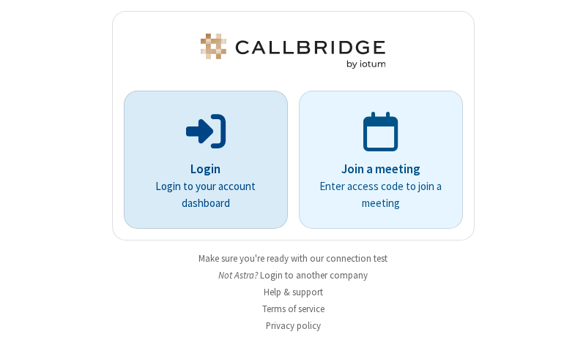  What do you see at coordinates (206, 170) in the screenshot?
I see `p: Login` at bounding box center [206, 170].